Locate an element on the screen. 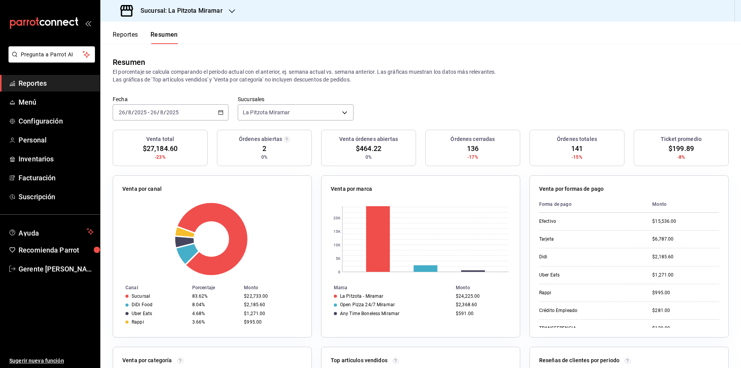 The image size is (741, 368). div: Open Pizza 24/7 Miramar is located at coordinates (367, 305).